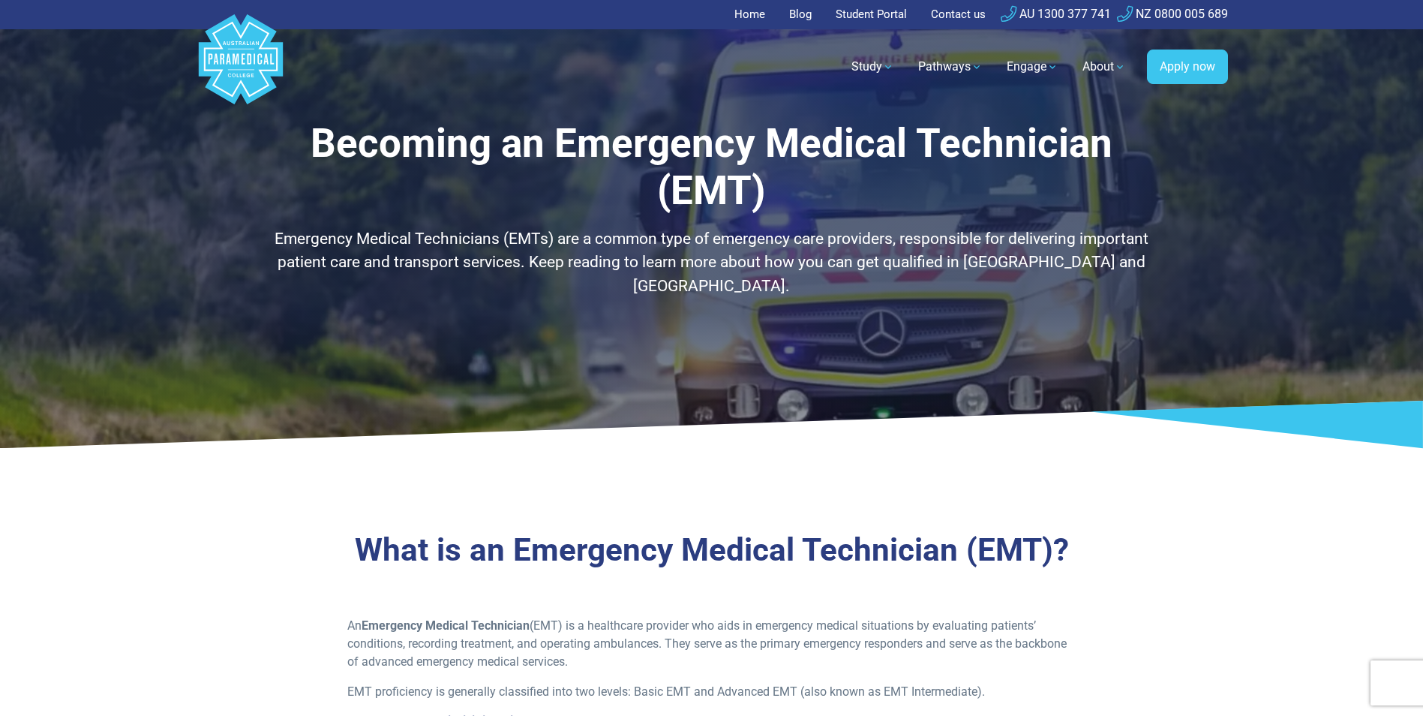  Describe the element at coordinates (1173, 14) in the screenshot. I see `a: NZ 0800 005 689` at that location.